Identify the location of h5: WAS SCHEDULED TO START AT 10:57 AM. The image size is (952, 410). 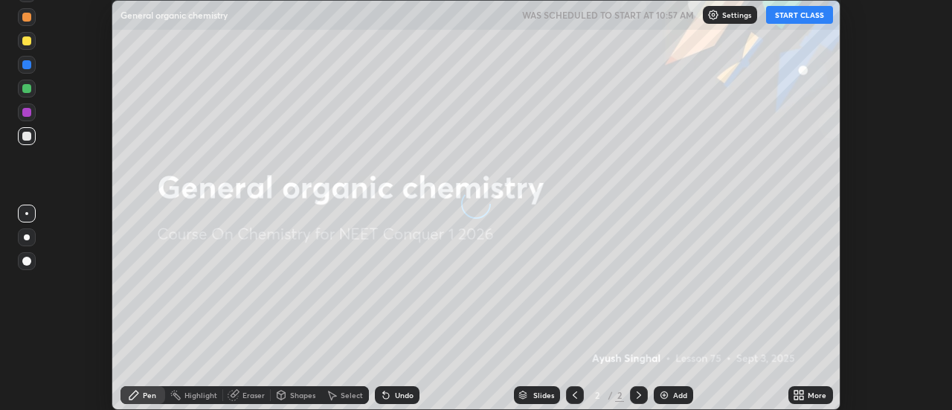
(608, 15).